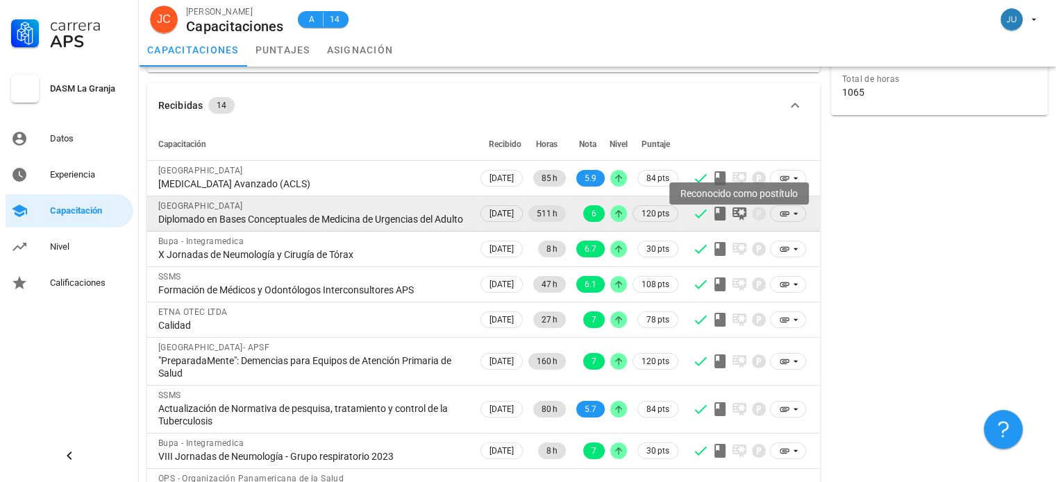 The height and width of the screenshot is (482, 1056). I want to click on div: Calidad, so click(312, 325).